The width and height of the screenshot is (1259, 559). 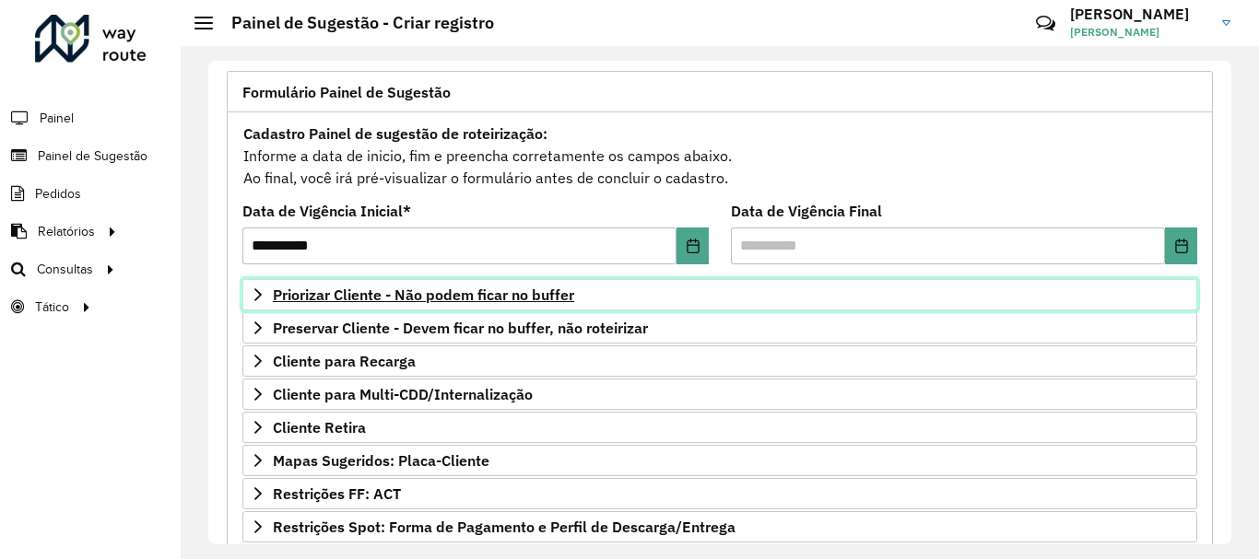 What do you see at coordinates (720, 494) in the screenshot?
I see `a: Restrições FF: ACT` at bounding box center [720, 494].